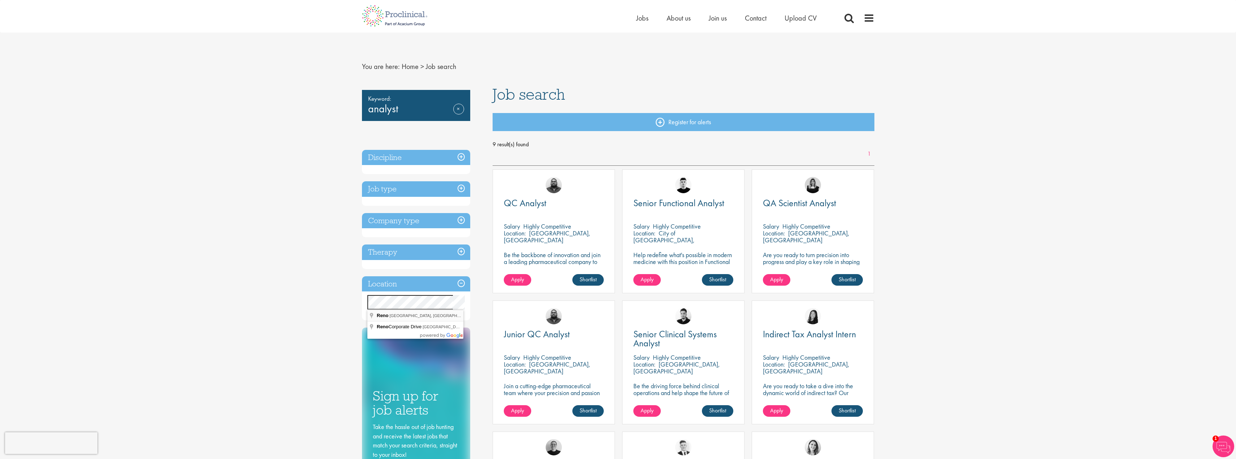 Image resolution: width=1236 pixels, height=459 pixels. I want to click on span: Contact, so click(756, 18).